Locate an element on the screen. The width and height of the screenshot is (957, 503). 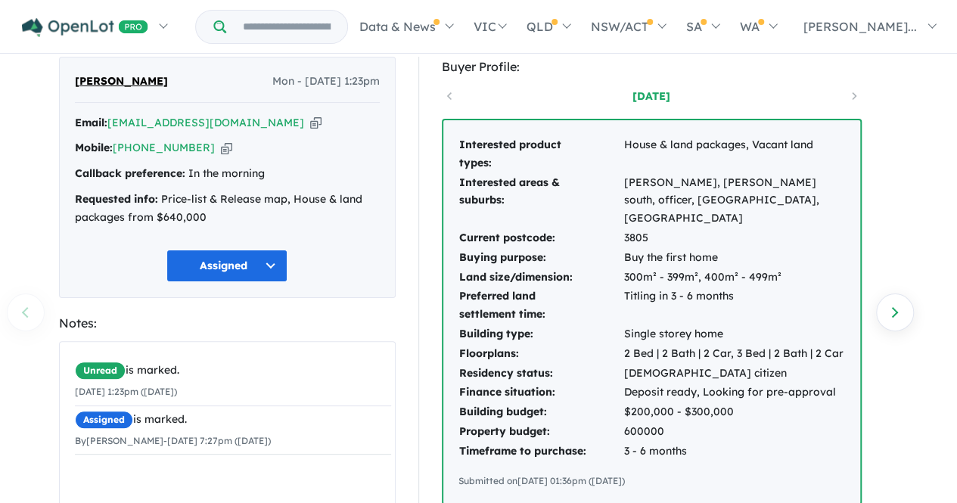
td: 2 Bed | 2 Bath | 2 Car, 3 Bed | 2 Bath | 2 Car is located at coordinates (734, 354).